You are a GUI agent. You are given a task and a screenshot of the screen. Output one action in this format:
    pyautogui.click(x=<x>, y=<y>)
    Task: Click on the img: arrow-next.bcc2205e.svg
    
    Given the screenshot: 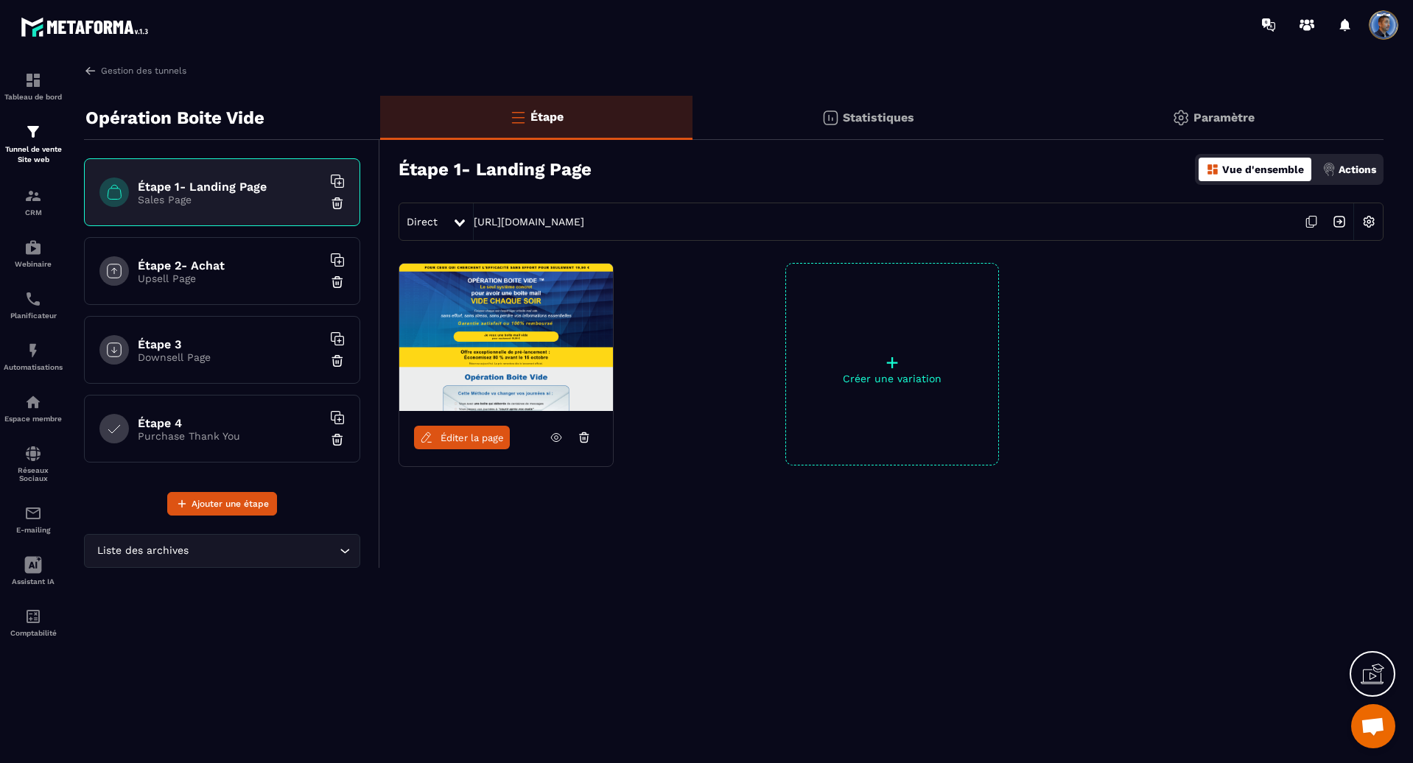 What is the action you would take?
    pyautogui.click(x=1339, y=222)
    